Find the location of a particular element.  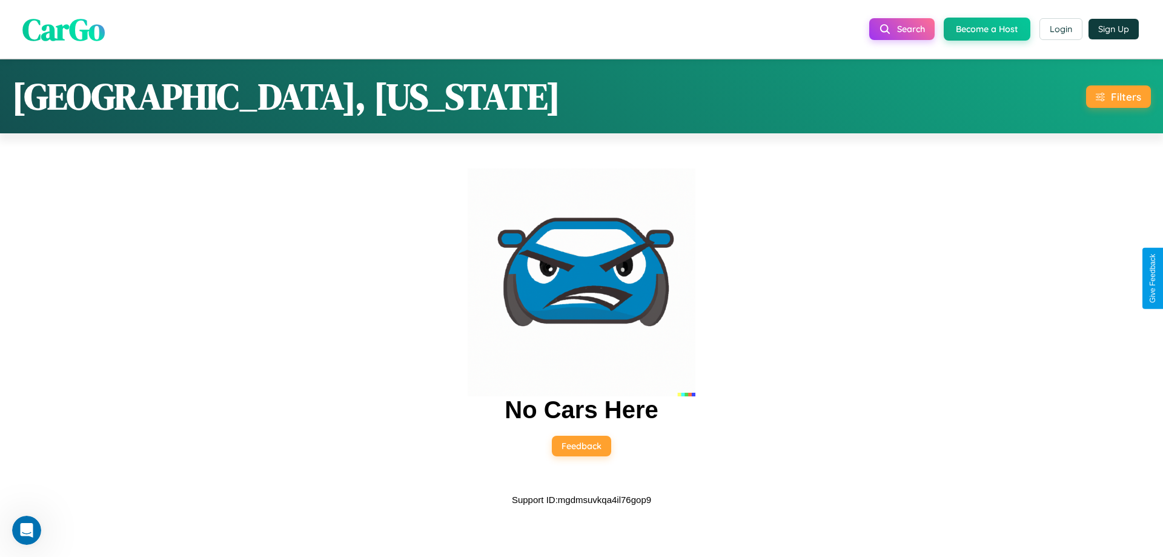

h2: No Cars Here is located at coordinates (581, 410).